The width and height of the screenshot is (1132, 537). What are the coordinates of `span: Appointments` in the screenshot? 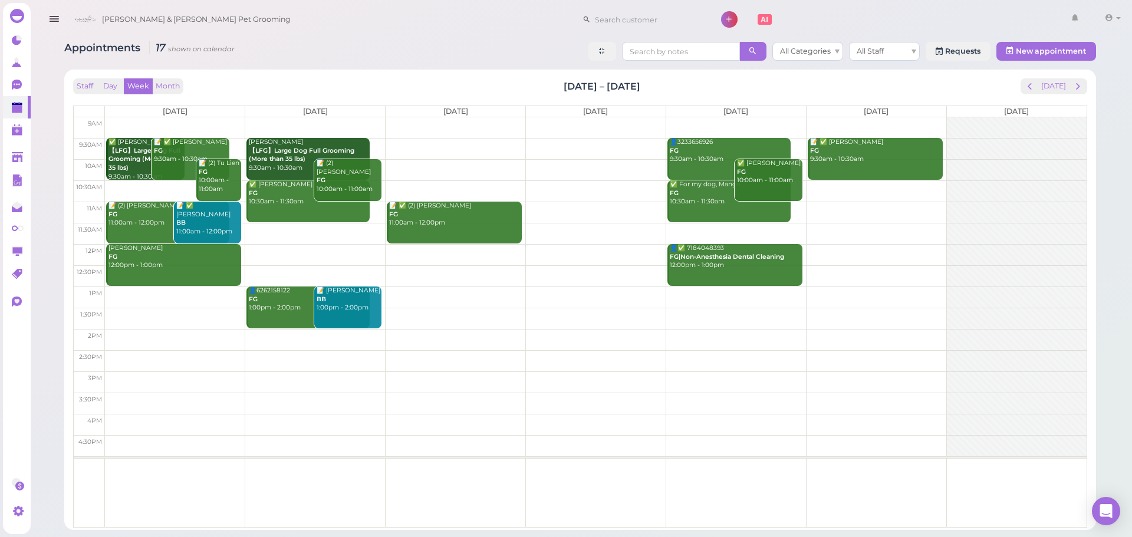 It's located at (104, 47).